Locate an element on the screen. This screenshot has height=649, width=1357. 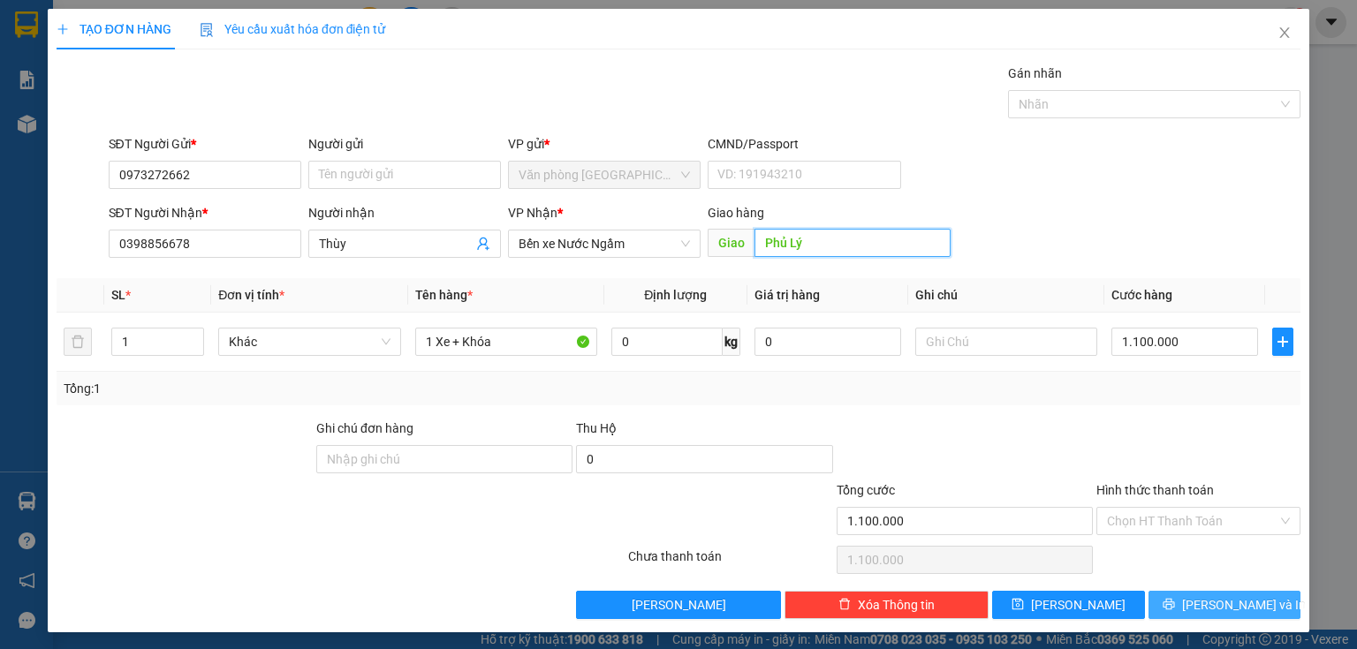
span: VP Nhận is located at coordinates (533, 213).